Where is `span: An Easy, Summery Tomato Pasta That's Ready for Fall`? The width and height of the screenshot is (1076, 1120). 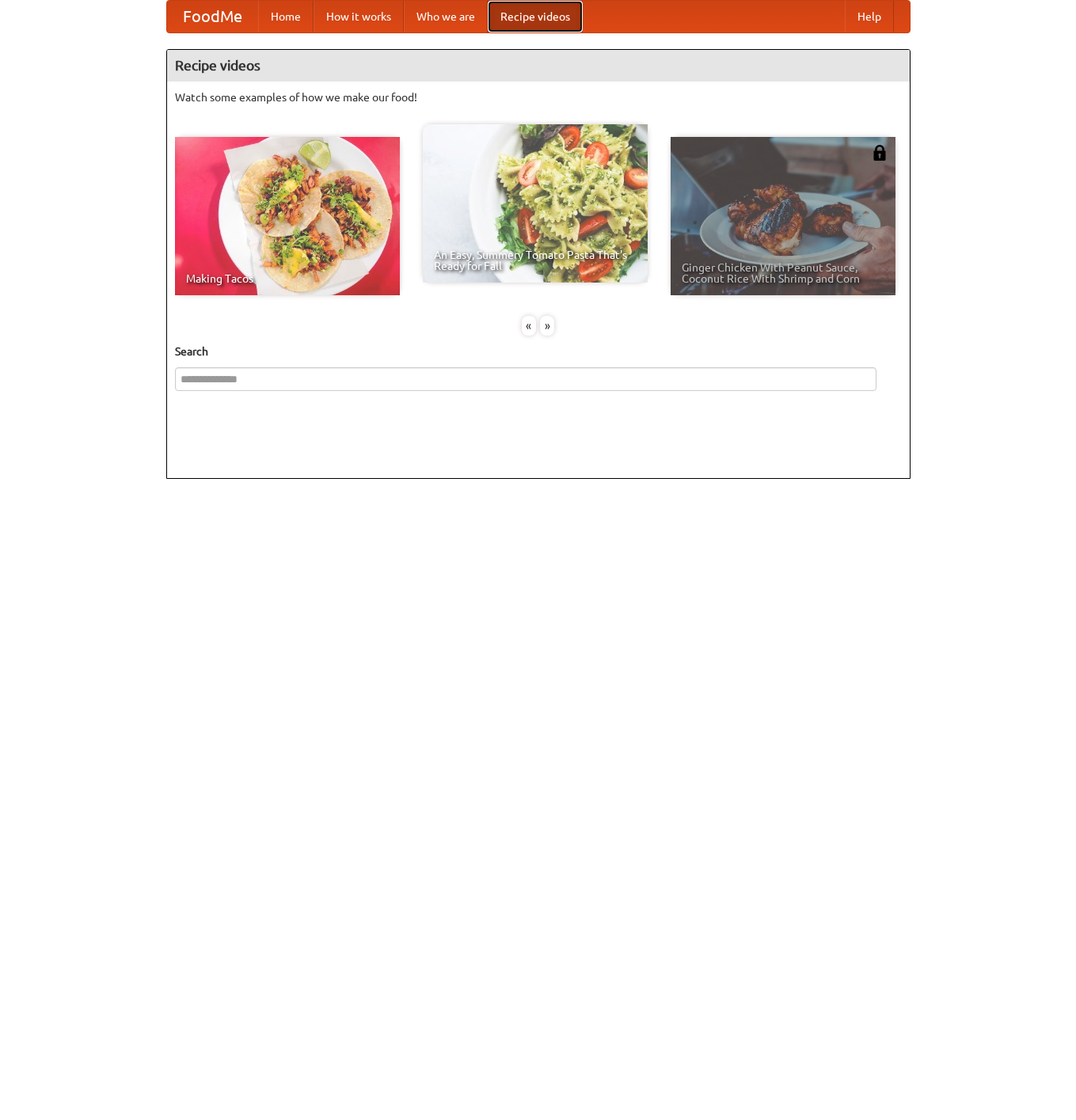 span: An Easy, Summery Tomato Pasta That's Ready for Fall is located at coordinates (535, 260).